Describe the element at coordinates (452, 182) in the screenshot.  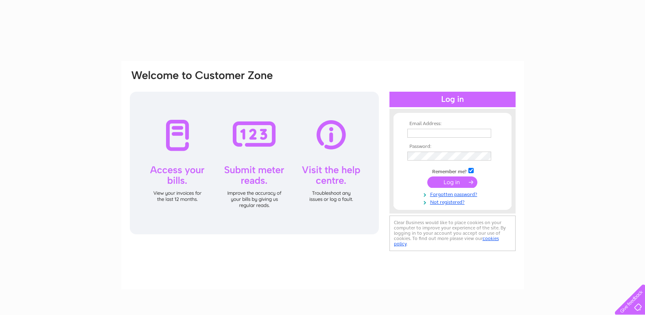
I see `input: Submit` at that location.